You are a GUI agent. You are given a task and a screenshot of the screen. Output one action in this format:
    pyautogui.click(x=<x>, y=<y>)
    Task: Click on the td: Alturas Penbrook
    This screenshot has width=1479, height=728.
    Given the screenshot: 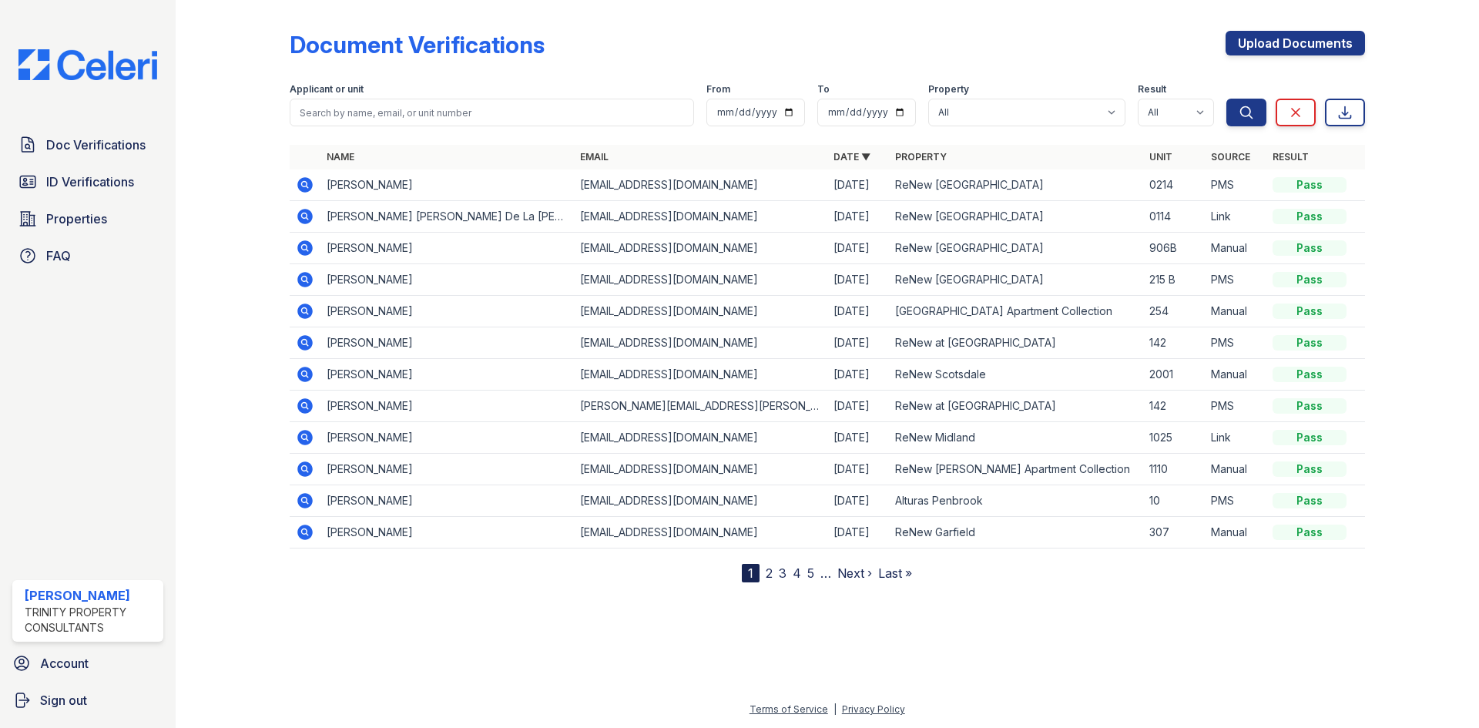 What is the action you would take?
    pyautogui.click(x=1015, y=501)
    